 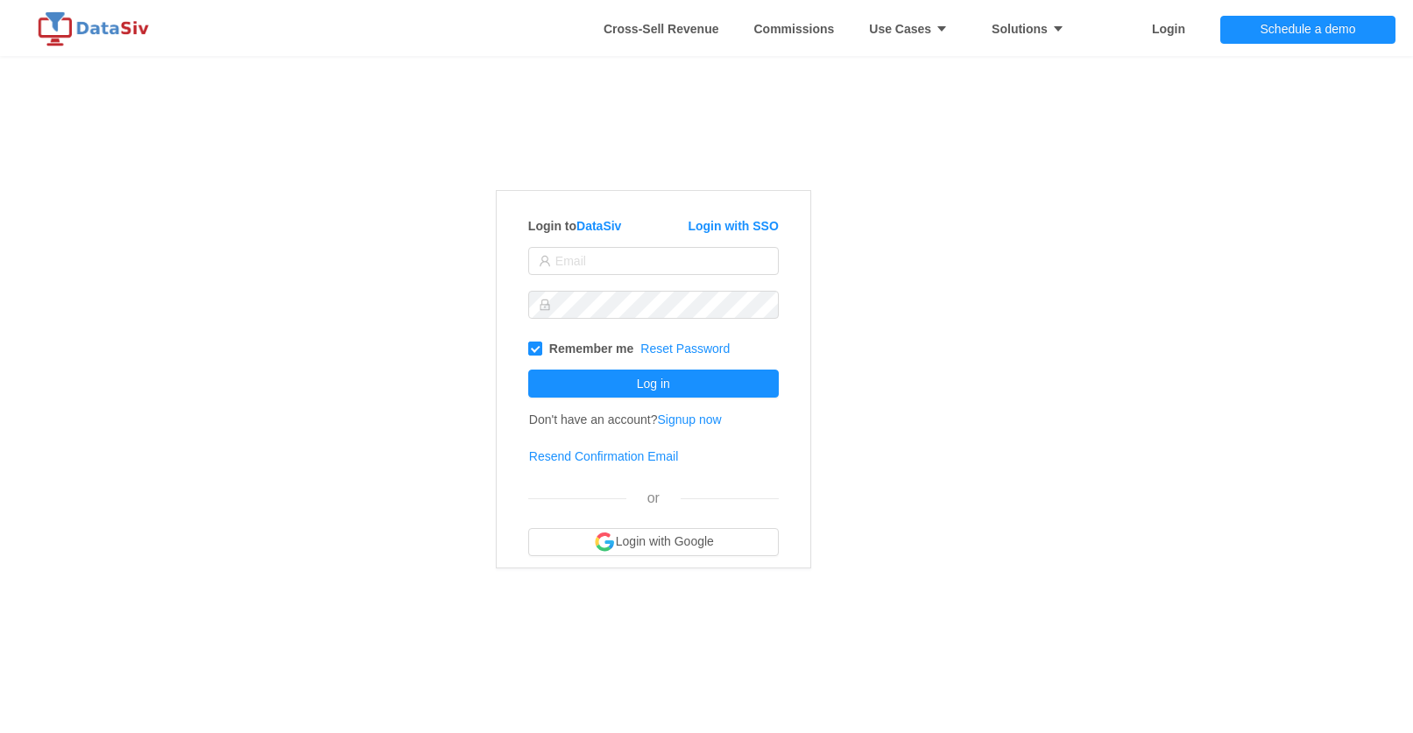 I want to click on td: Don't have an account?, so click(x=626, y=420).